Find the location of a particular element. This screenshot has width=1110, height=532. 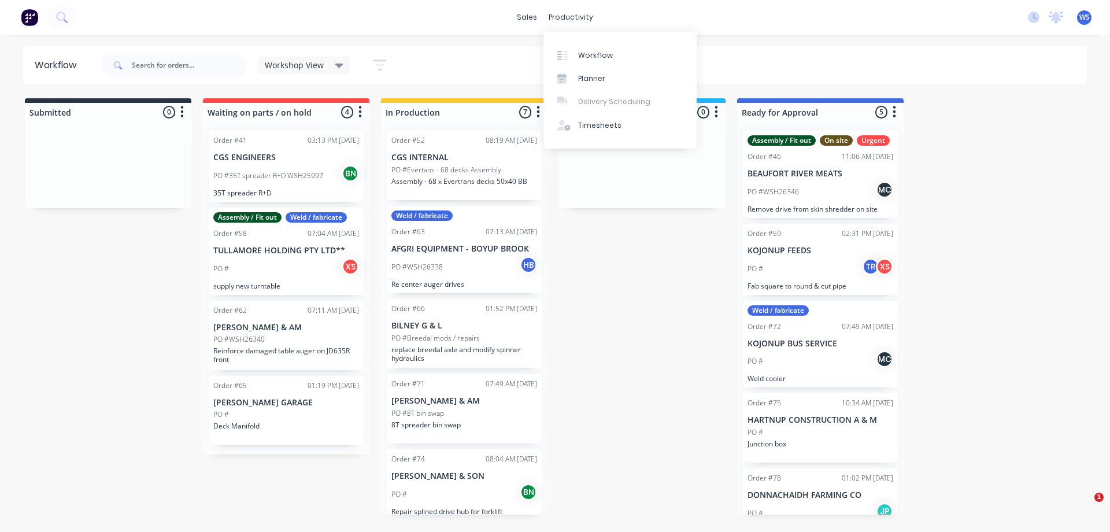

div: sales is located at coordinates (527, 17).